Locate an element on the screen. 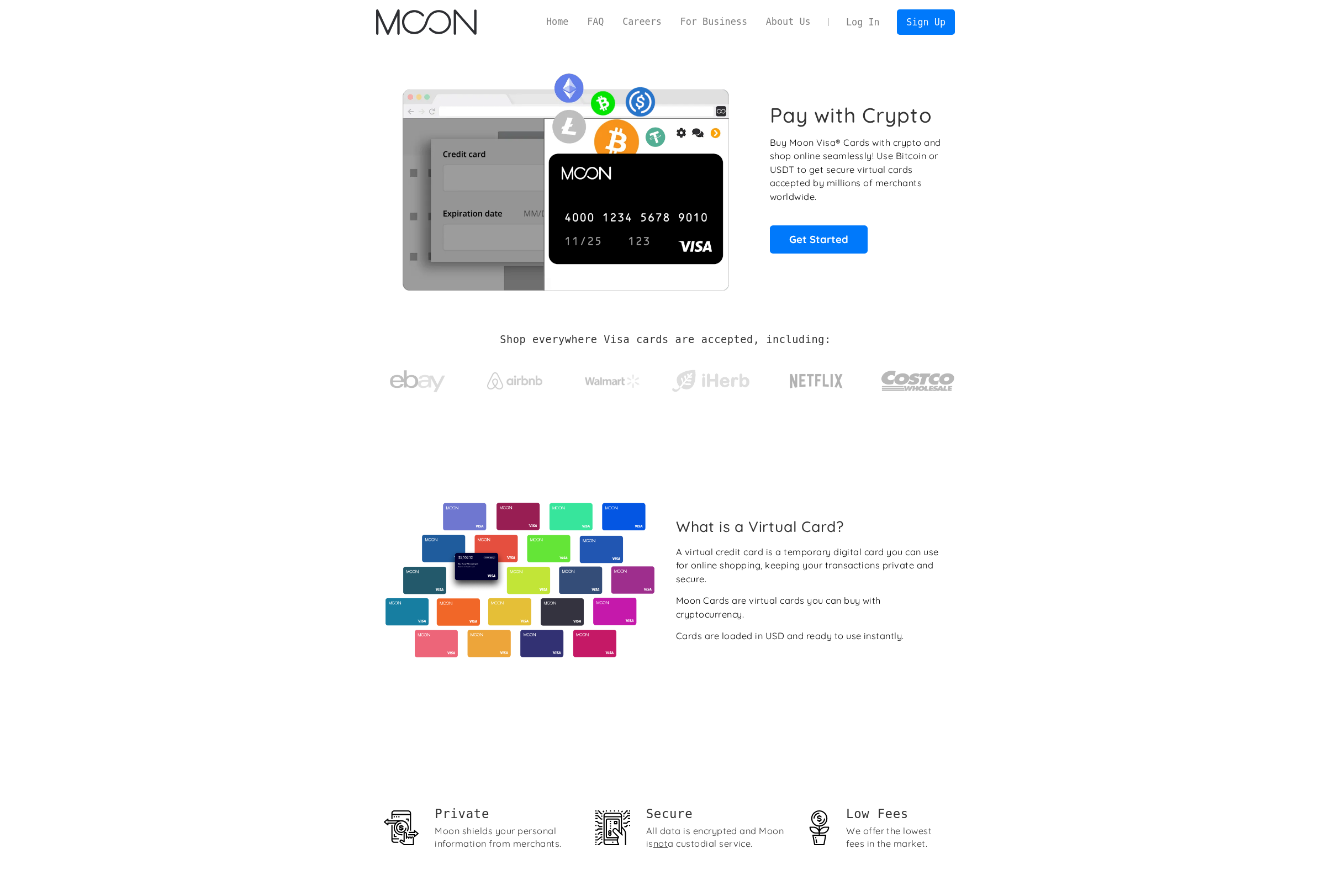  h1: Low Fees is located at coordinates (896, 813).